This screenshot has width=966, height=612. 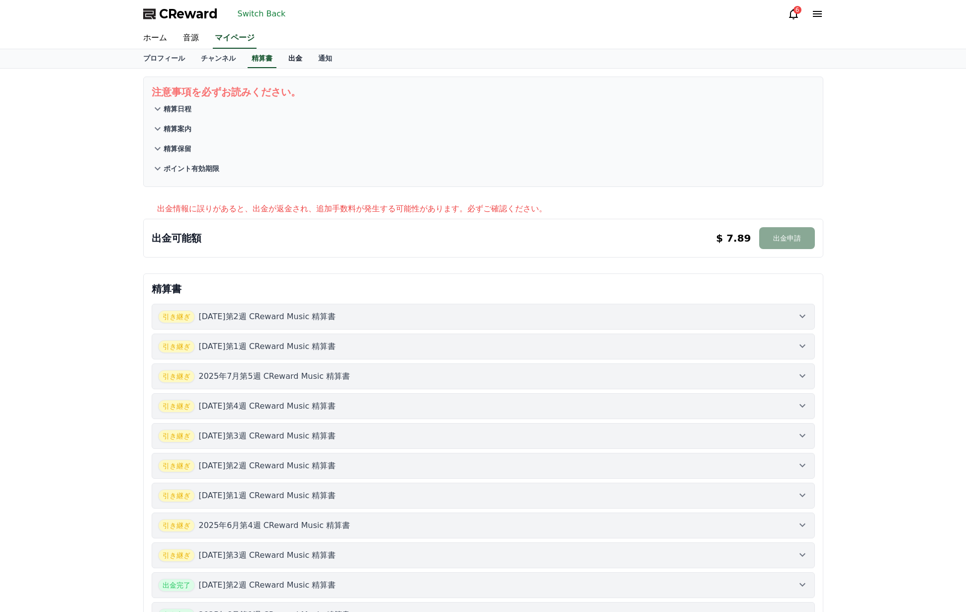 I want to click on p: 出金可能額, so click(x=176, y=238).